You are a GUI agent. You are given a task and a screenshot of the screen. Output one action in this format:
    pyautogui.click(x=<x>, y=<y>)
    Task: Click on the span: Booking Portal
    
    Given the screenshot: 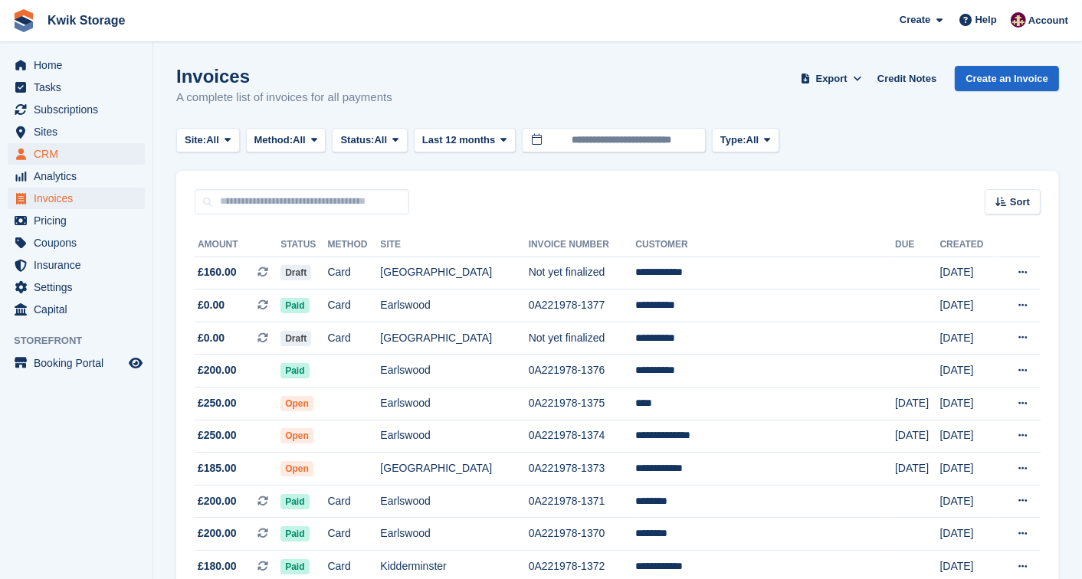 What is the action you would take?
    pyautogui.click(x=80, y=363)
    